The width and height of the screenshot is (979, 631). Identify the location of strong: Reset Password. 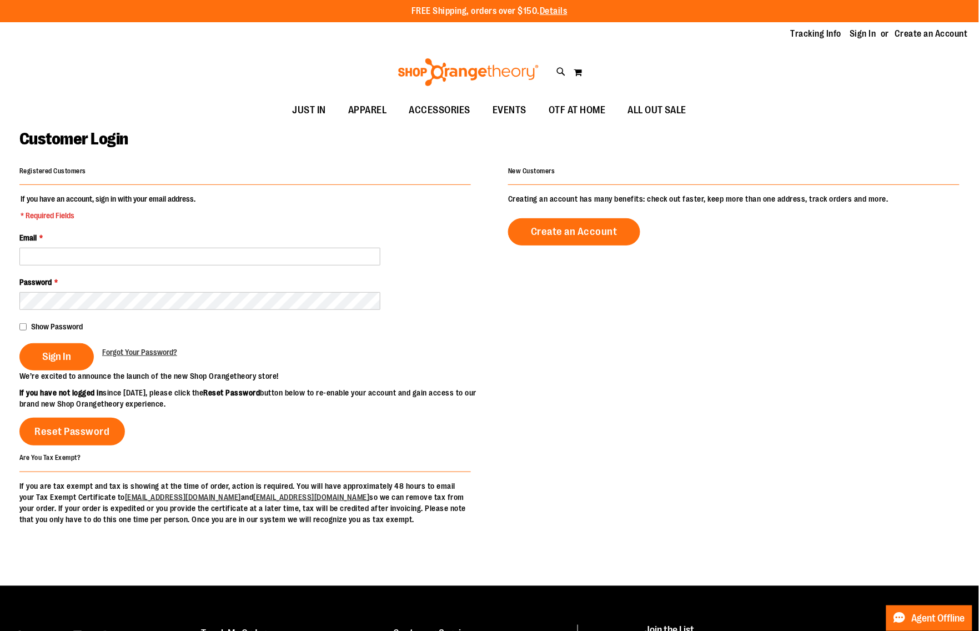
(232, 392).